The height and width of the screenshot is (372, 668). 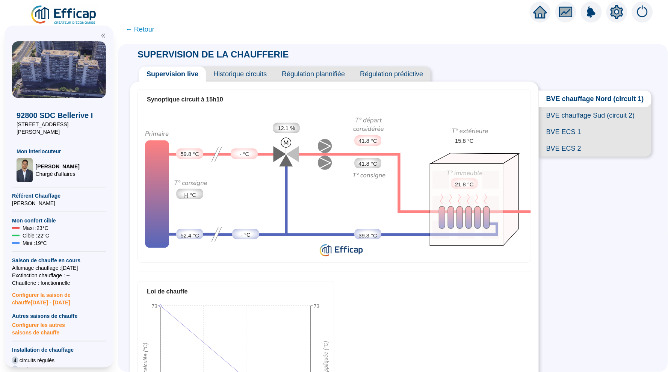 I want to click on span: Saison de chauffe en cours, so click(x=59, y=260).